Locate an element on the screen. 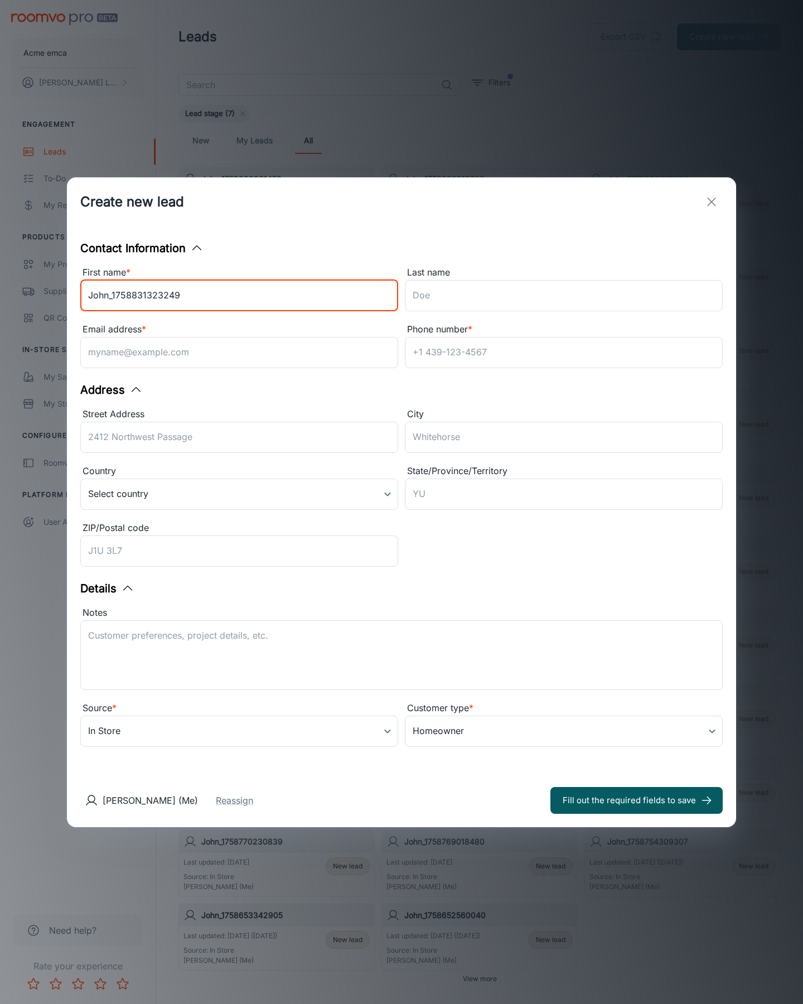  div: Phone number is located at coordinates (564, 330).